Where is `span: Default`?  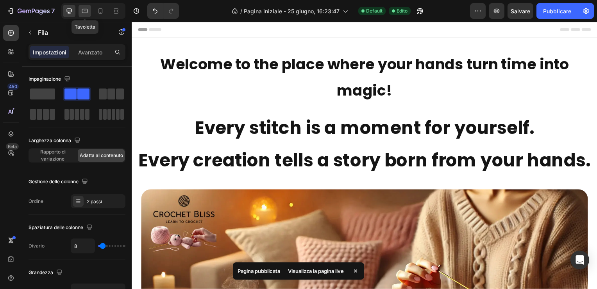 span: Default is located at coordinates (375, 11).